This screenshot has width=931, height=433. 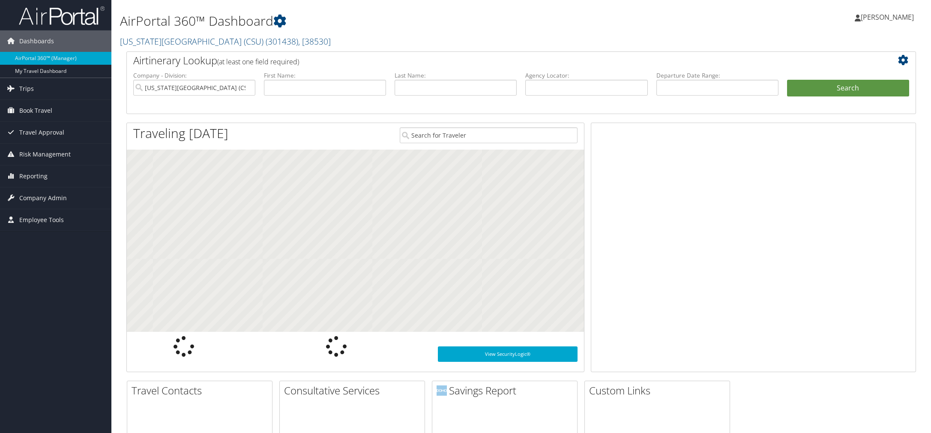 I want to click on span: ( 301438 ), so click(x=282, y=41).